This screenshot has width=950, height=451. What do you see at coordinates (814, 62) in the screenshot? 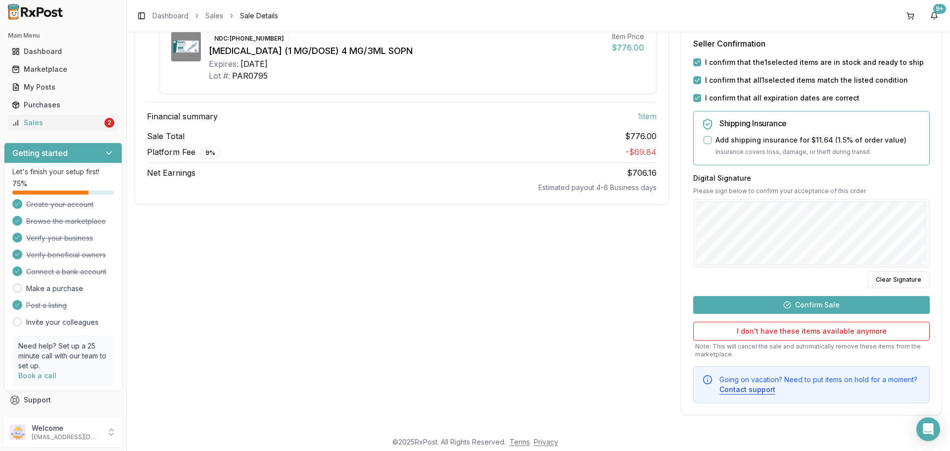
I see `label: I confirm that the 1 selected items are in stock and ready to ship` at bounding box center [814, 62].